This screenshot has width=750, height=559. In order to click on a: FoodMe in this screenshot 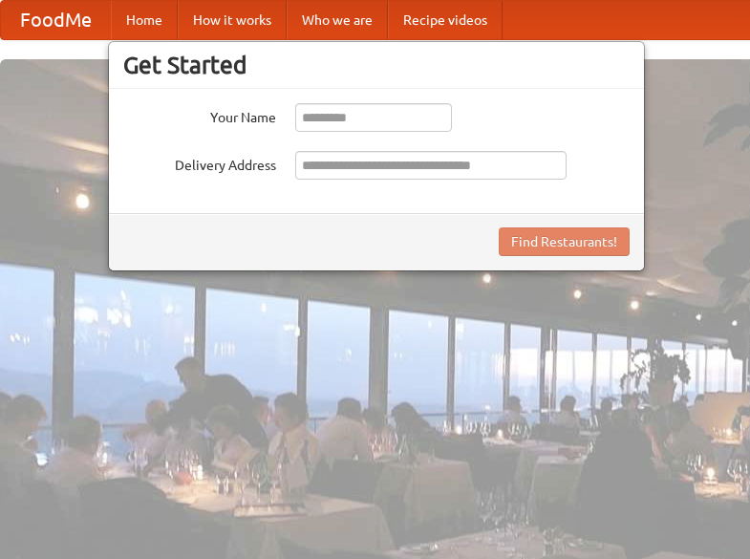, I will do `click(55, 20)`.